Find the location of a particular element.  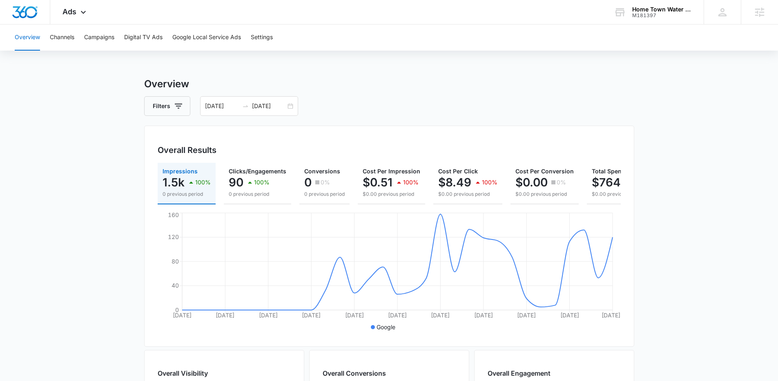

div: account name is located at coordinates (662, 9).